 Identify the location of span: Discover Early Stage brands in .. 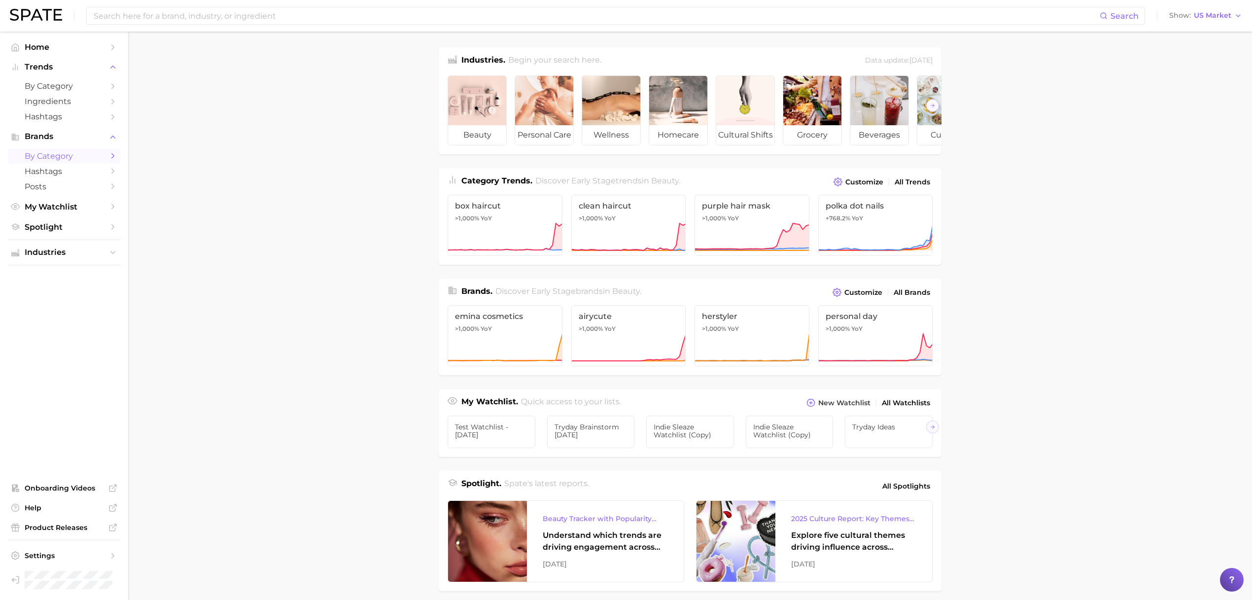
(569, 291).